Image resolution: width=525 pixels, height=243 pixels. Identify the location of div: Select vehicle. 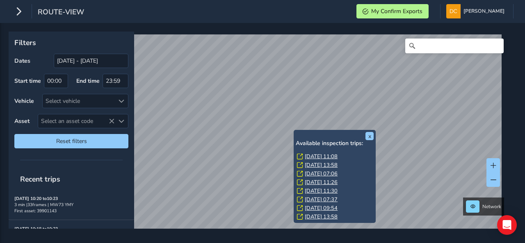
(78, 101).